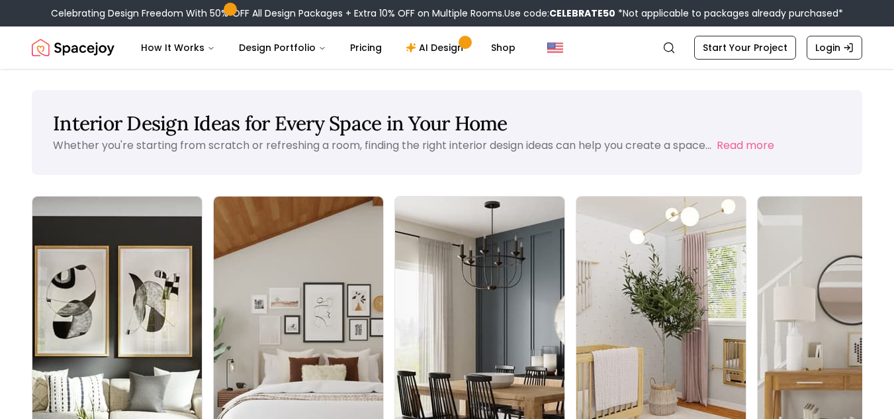  What do you see at coordinates (283, 48) in the screenshot?
I see `button: Design Portfolio` at bounding box center [283, 48].